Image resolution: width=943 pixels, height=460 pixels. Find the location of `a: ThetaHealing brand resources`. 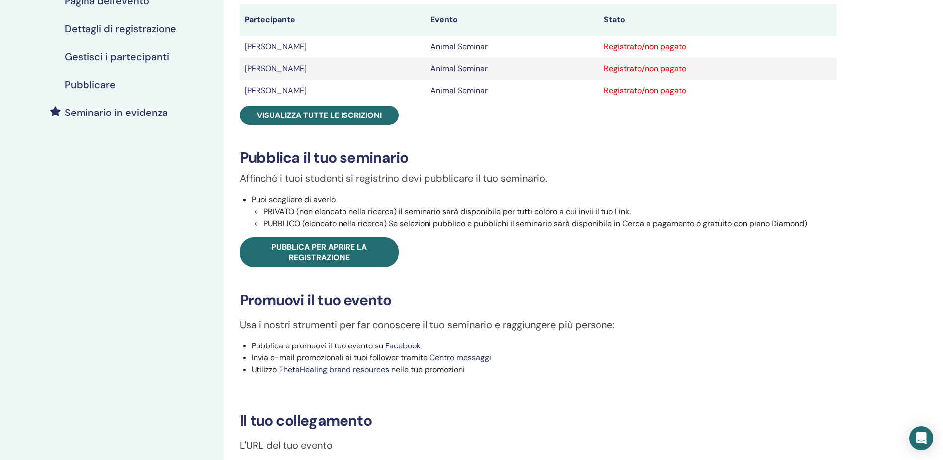

a: ThetaHealing brand resources is located at coordinates (334, 369).